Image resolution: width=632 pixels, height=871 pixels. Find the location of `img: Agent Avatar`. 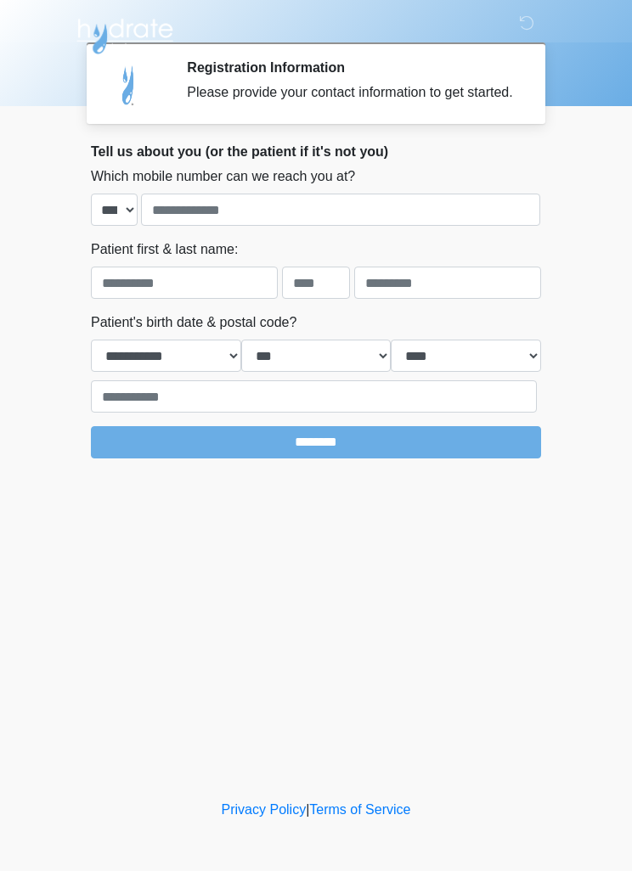

img: Agent Avatar is located at coordinates (129, 85).